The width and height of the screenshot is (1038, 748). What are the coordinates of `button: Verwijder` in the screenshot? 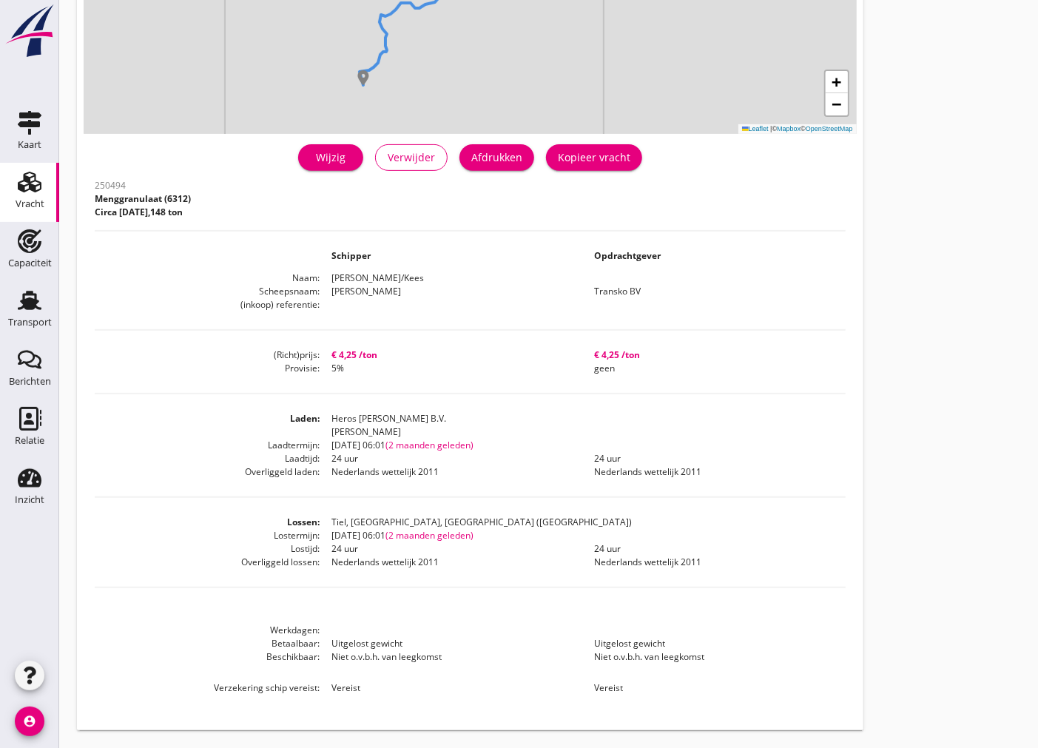 It's located at (412, 158).